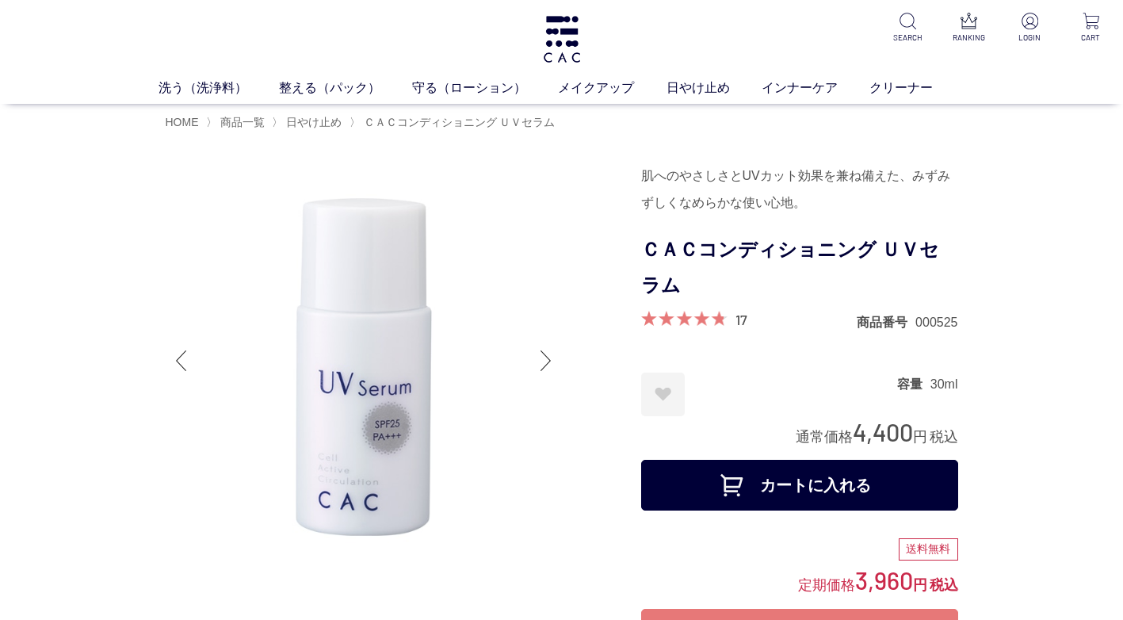 The image size is (1123, 620). Describe the element at coordinates (968, 28) in the screenshot. I see `a: RANKING` at that location.